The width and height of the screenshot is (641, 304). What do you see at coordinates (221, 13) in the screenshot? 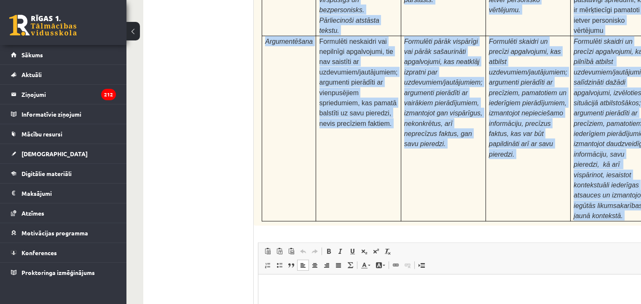
I see `body: Rich Text Editor, wiswyg-editor-user-answer-47433999806780` at bounding box center [221, 13].